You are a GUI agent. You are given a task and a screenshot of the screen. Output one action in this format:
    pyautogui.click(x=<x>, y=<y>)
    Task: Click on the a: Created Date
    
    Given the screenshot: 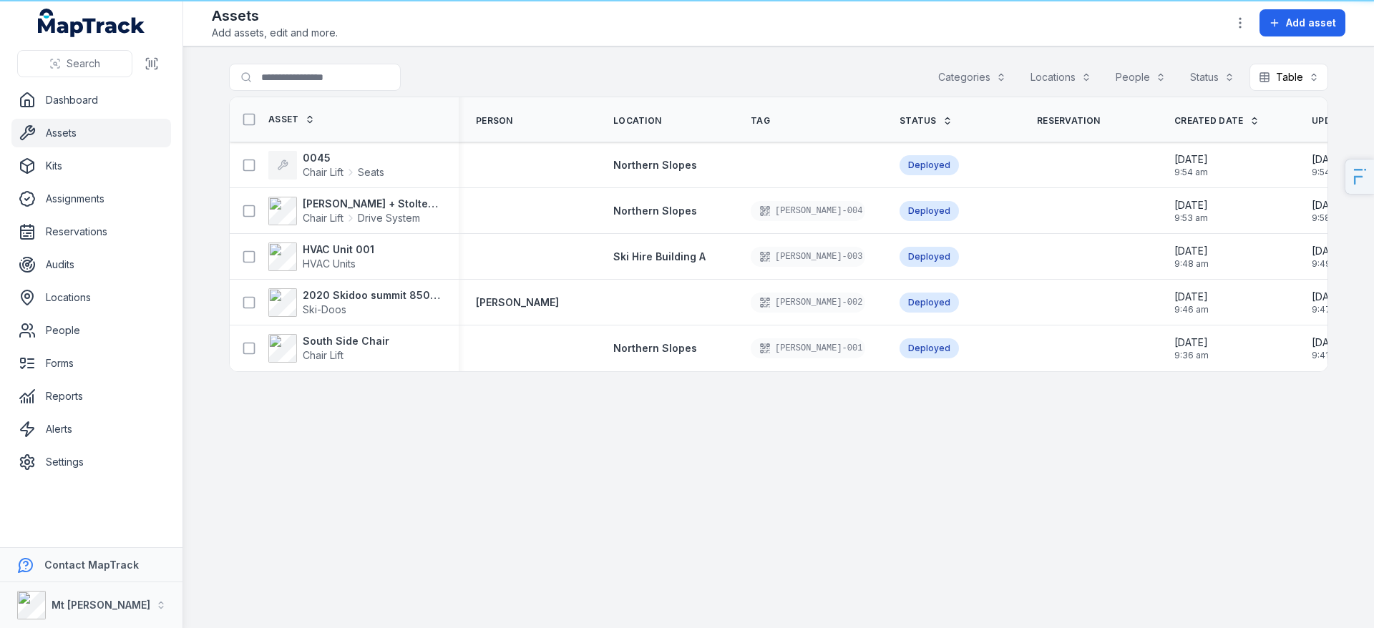 What is the action you would take?
    pyautogui.click(x=1216, y=121)
    